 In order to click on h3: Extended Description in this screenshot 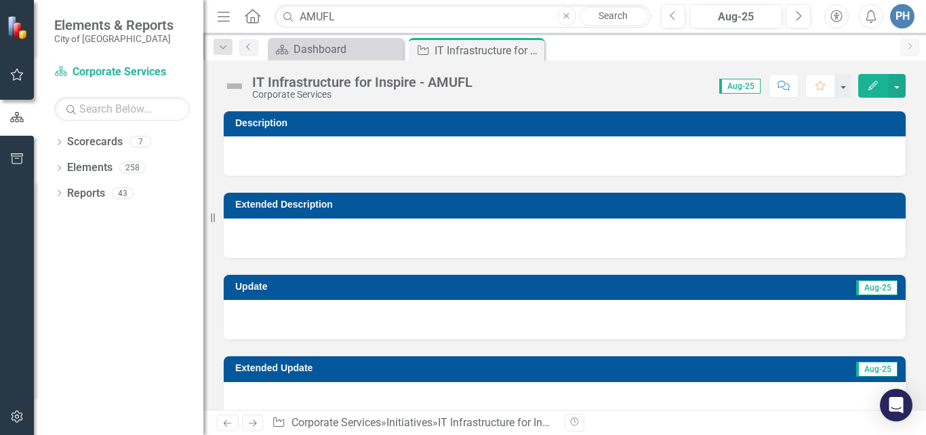, I will do `click(567, 204)`.